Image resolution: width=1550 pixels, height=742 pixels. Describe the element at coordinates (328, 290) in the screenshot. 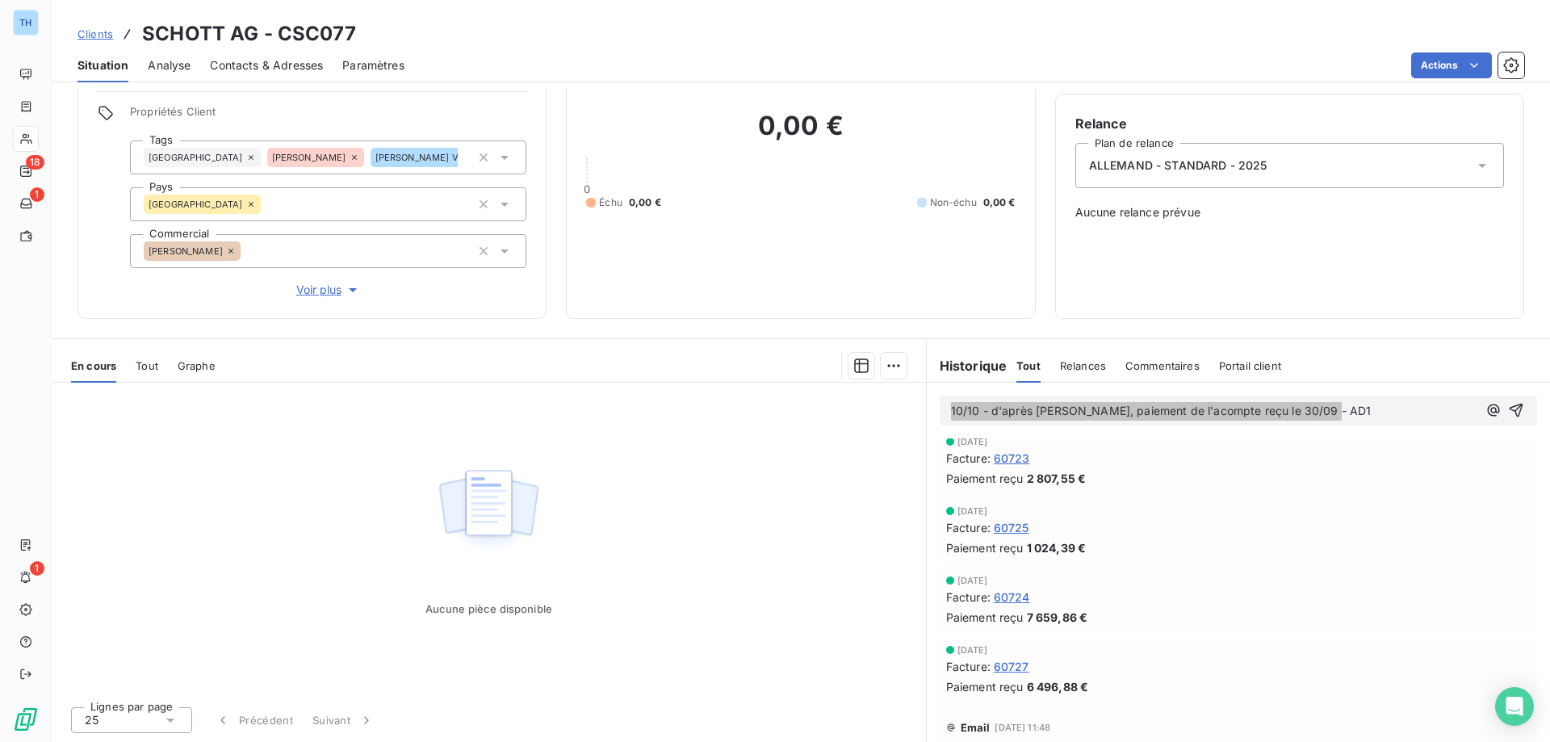

I see `button: Voir plus` at that location.